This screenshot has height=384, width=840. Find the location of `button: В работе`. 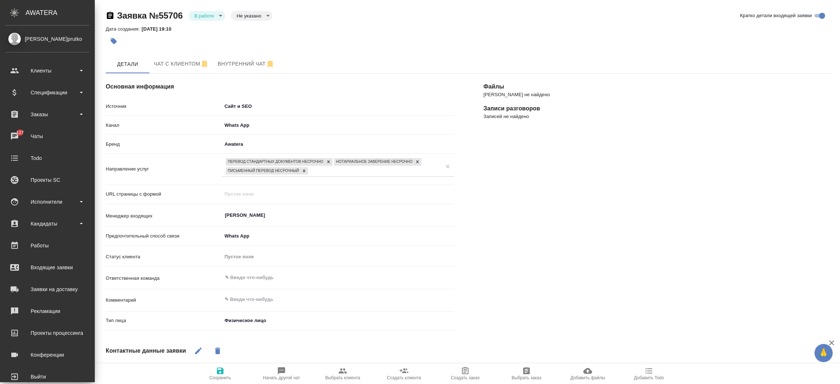

button: В работе is located at coordinates (204, 16).